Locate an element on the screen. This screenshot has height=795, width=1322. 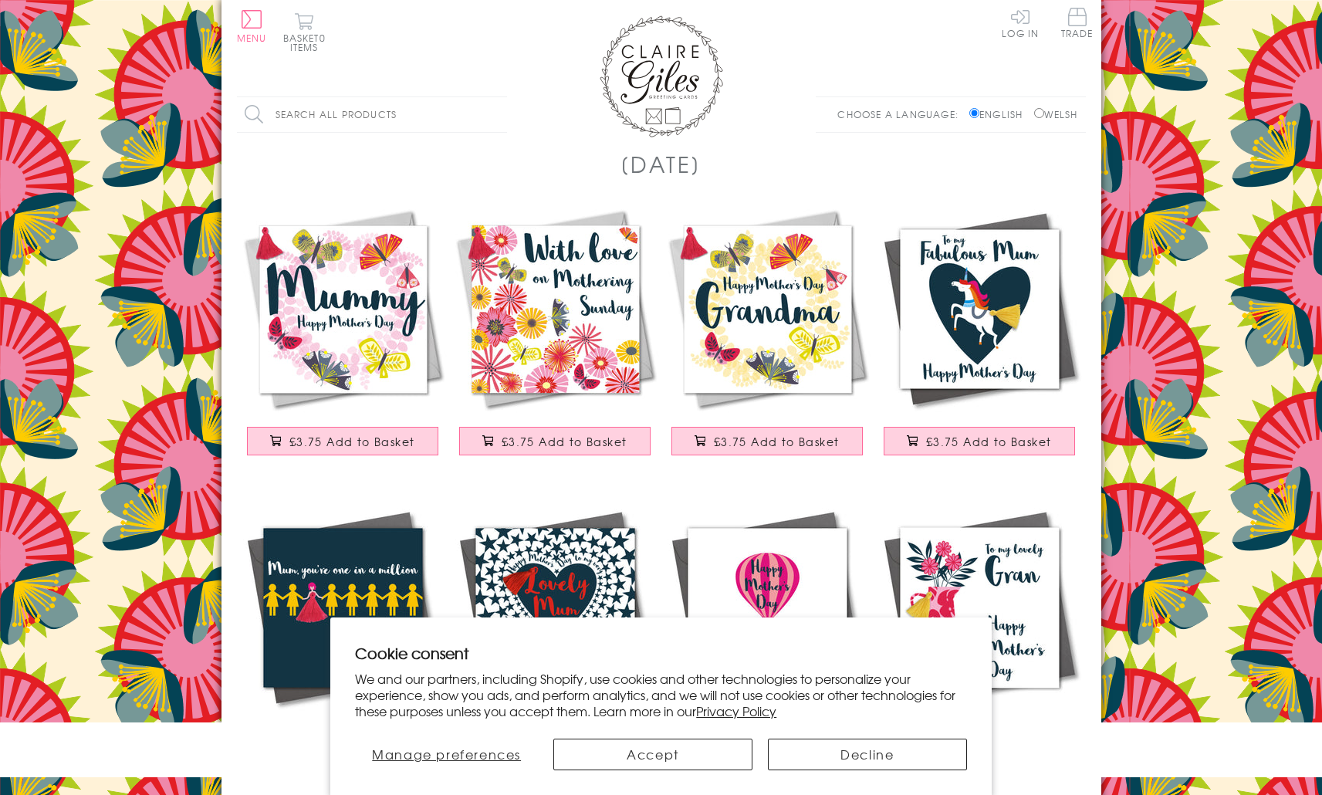
button: Menu is located at coordinates (252, 26).